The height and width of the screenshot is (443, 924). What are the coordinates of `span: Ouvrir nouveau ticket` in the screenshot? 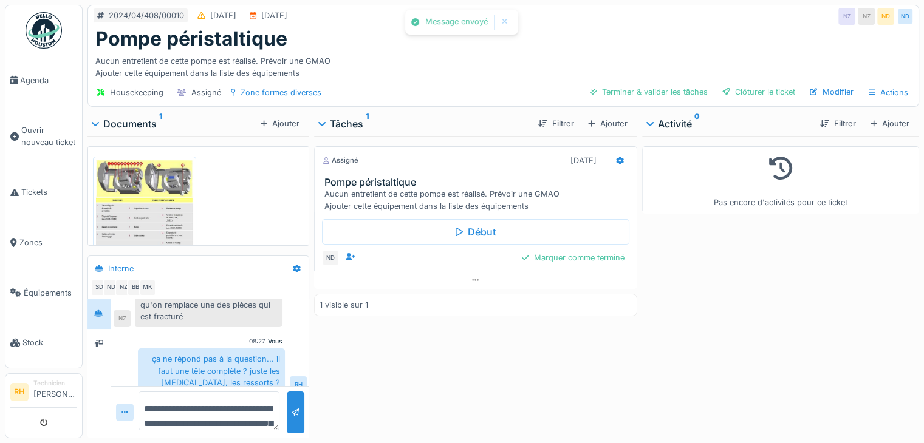 It's located at (49, 136).